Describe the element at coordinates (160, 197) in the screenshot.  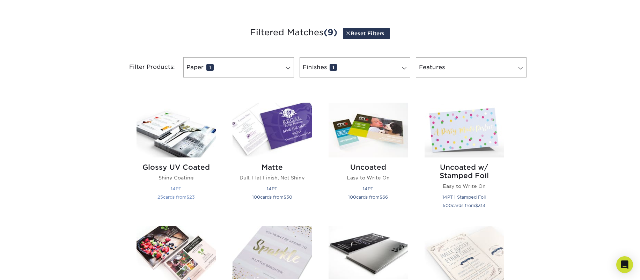
I see `span: 25` at that location.